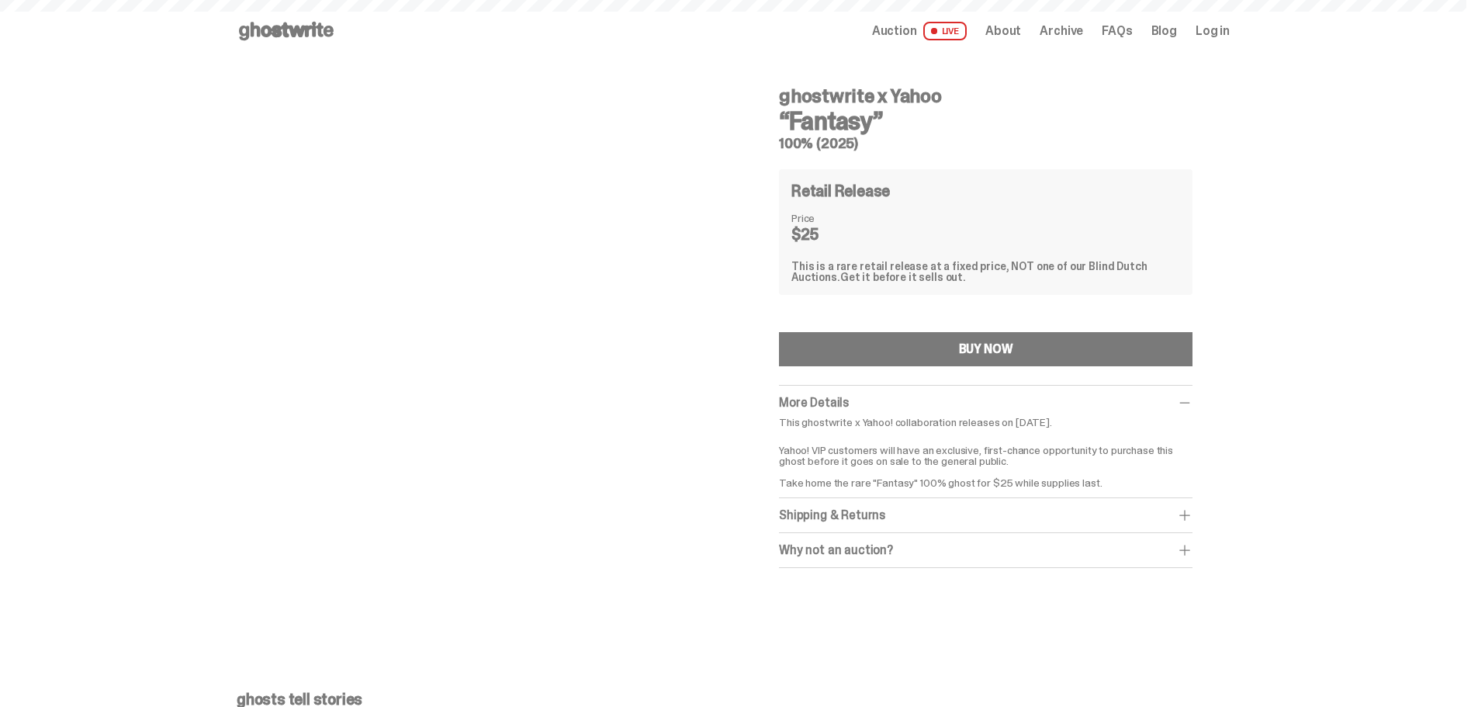 This screenshot has height=707, width=1478. What do you see at coordinates (1164, 31) in the screenshot?
I see `a: Blog` at bounding box center [1164, 31].